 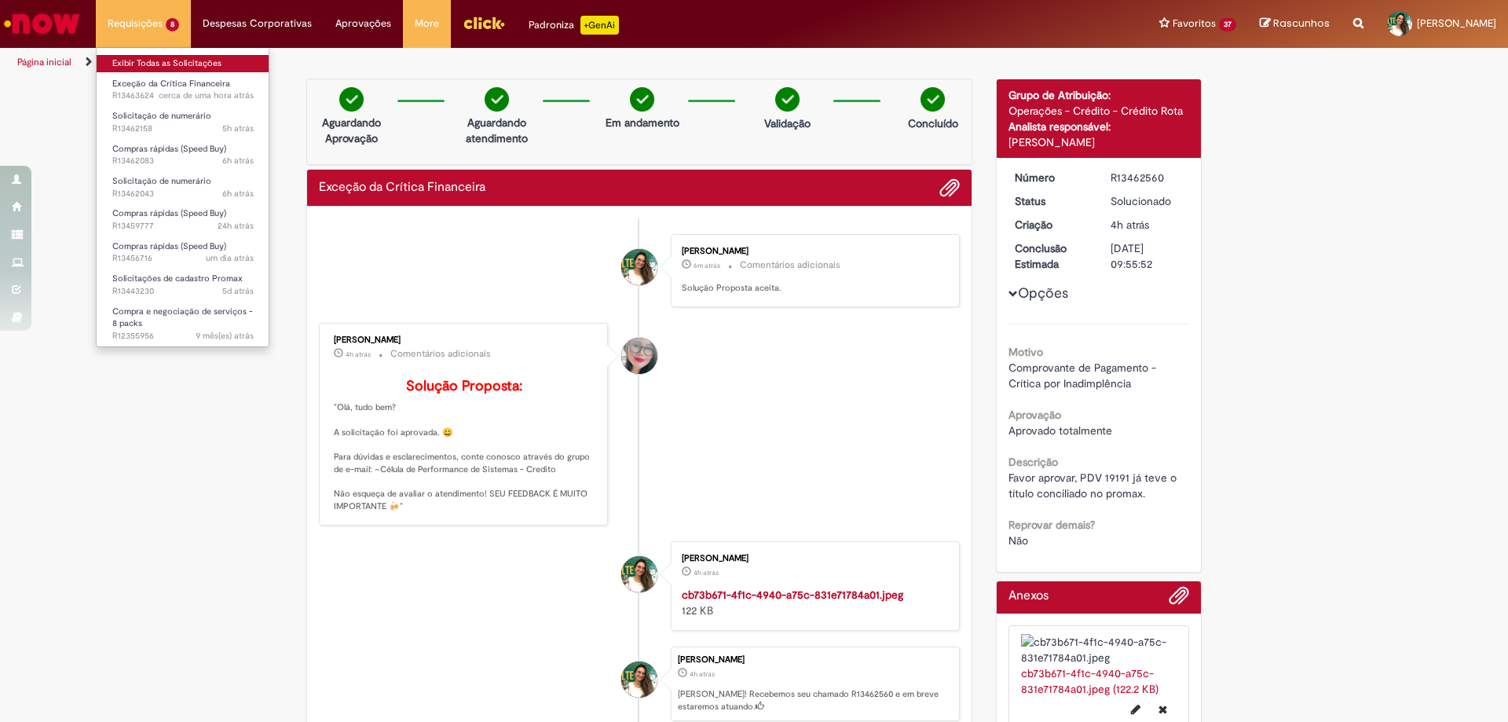 I want to click on b: Reprovar demais?, so click(x=1052, y=525).